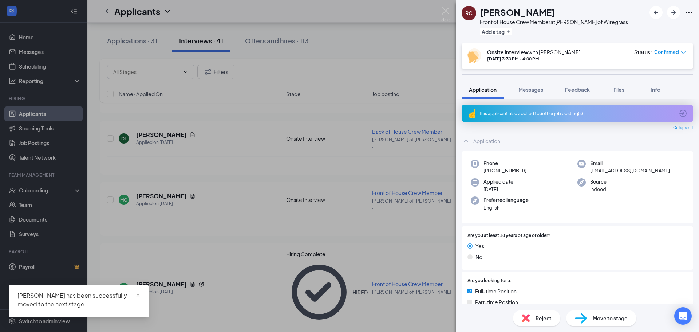 This screenshot has width=699, height=332. Describe the element at coordinates (508, 52) in the screenshot. I see `b: Onsite Interview` at that location.